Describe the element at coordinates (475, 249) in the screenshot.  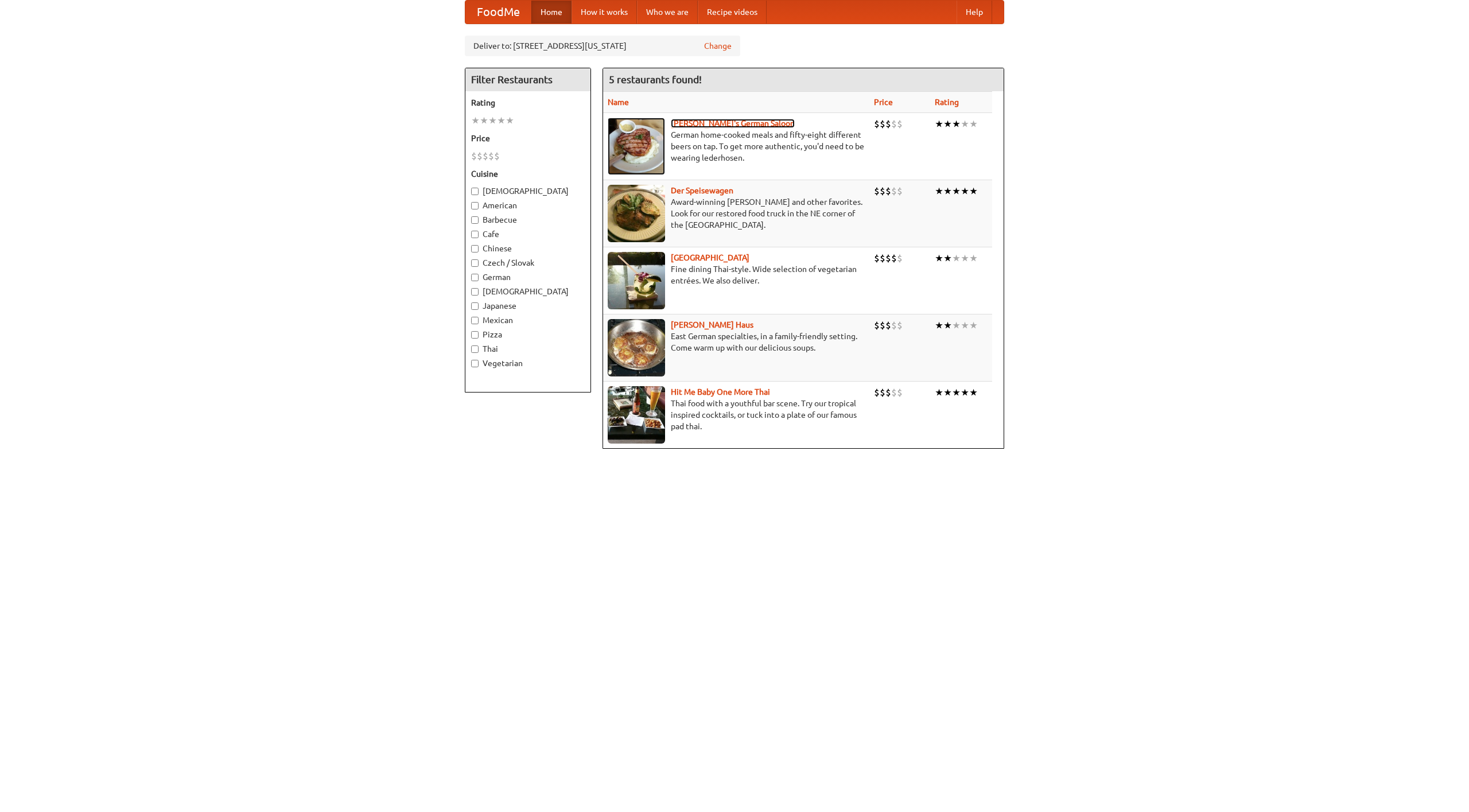
I see `input: Chinese` at that location.